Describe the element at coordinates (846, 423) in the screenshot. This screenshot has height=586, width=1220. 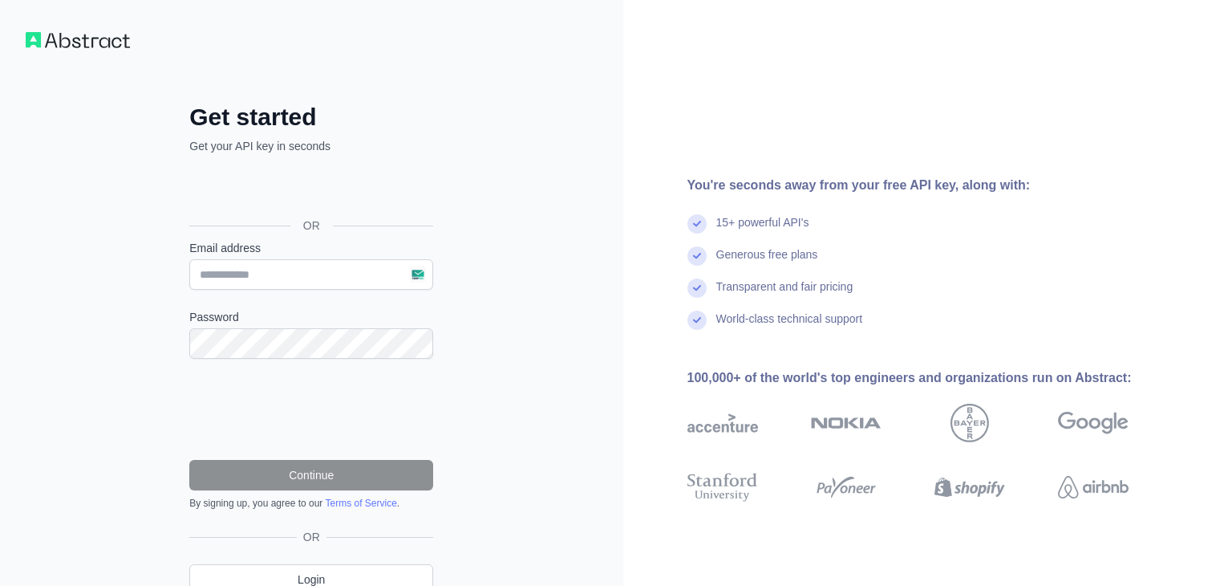
I see `img: nokia` at that location.